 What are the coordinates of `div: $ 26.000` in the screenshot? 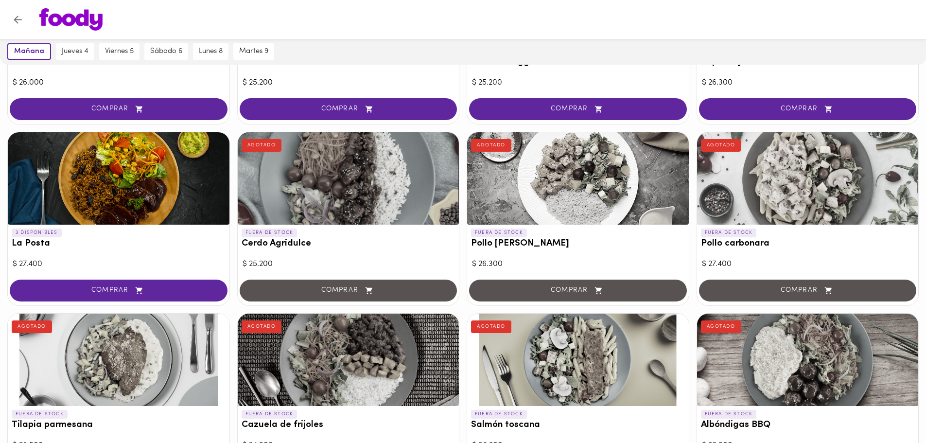 It's located at (119, 83).